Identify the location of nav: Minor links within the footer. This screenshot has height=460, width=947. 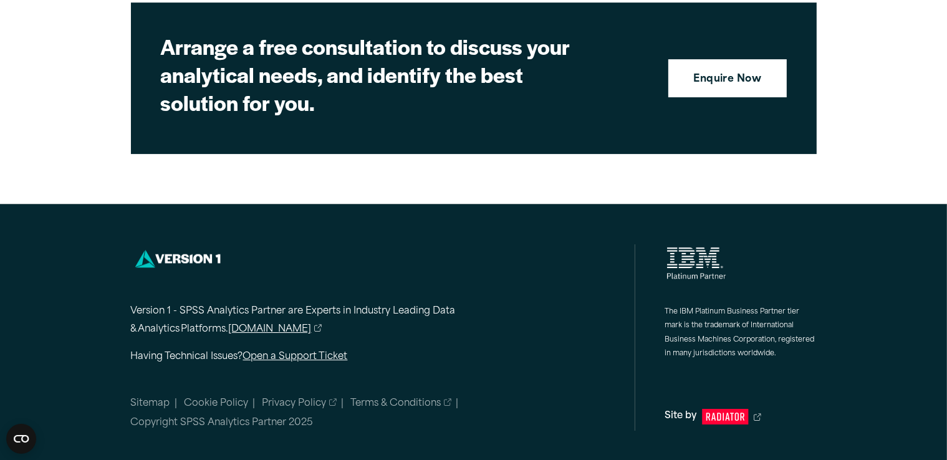
(383, 414).